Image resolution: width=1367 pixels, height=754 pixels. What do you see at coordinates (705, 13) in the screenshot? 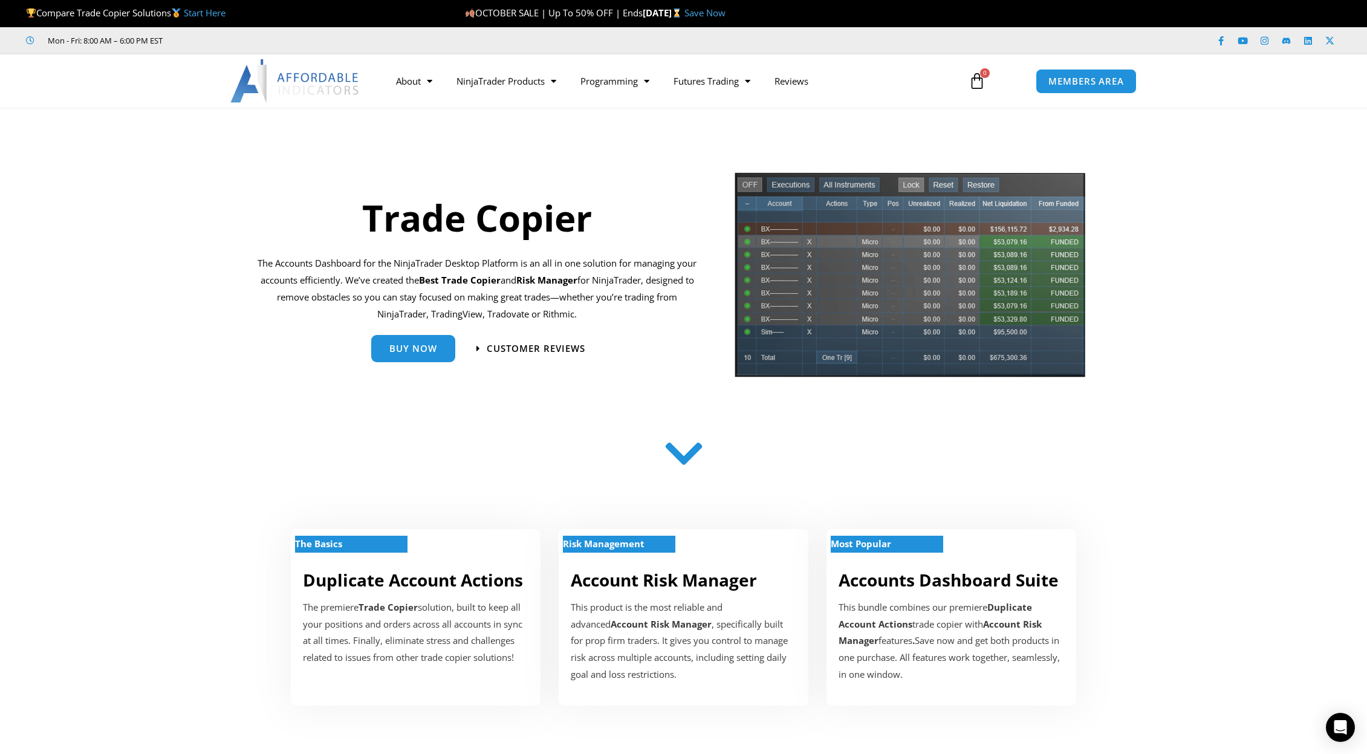
I see `a: Save Now` at bounding box center [705, 13].